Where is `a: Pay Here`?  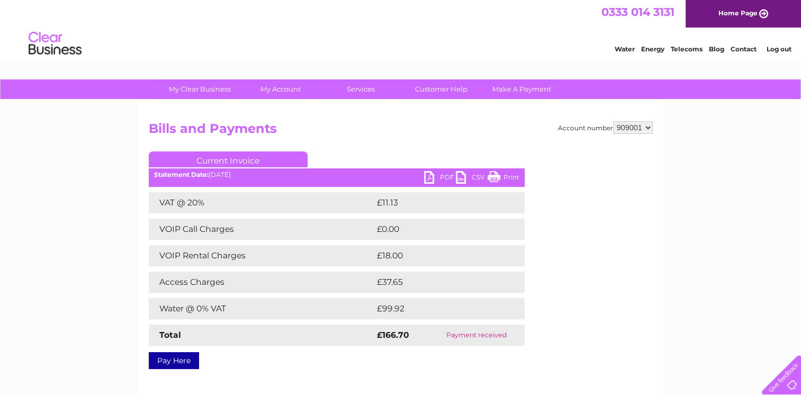
a: Pay Here is located at coordinates (174, 361).